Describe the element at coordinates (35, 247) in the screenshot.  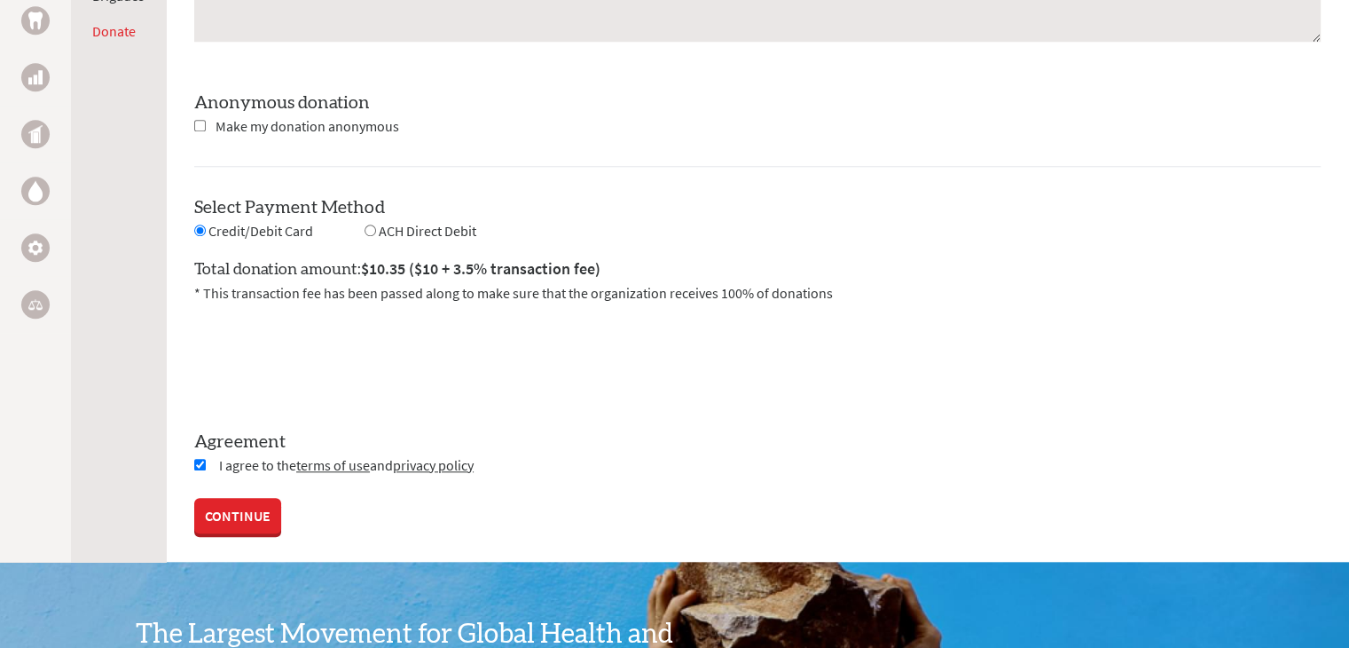
I see `a: Engineering` at that location.